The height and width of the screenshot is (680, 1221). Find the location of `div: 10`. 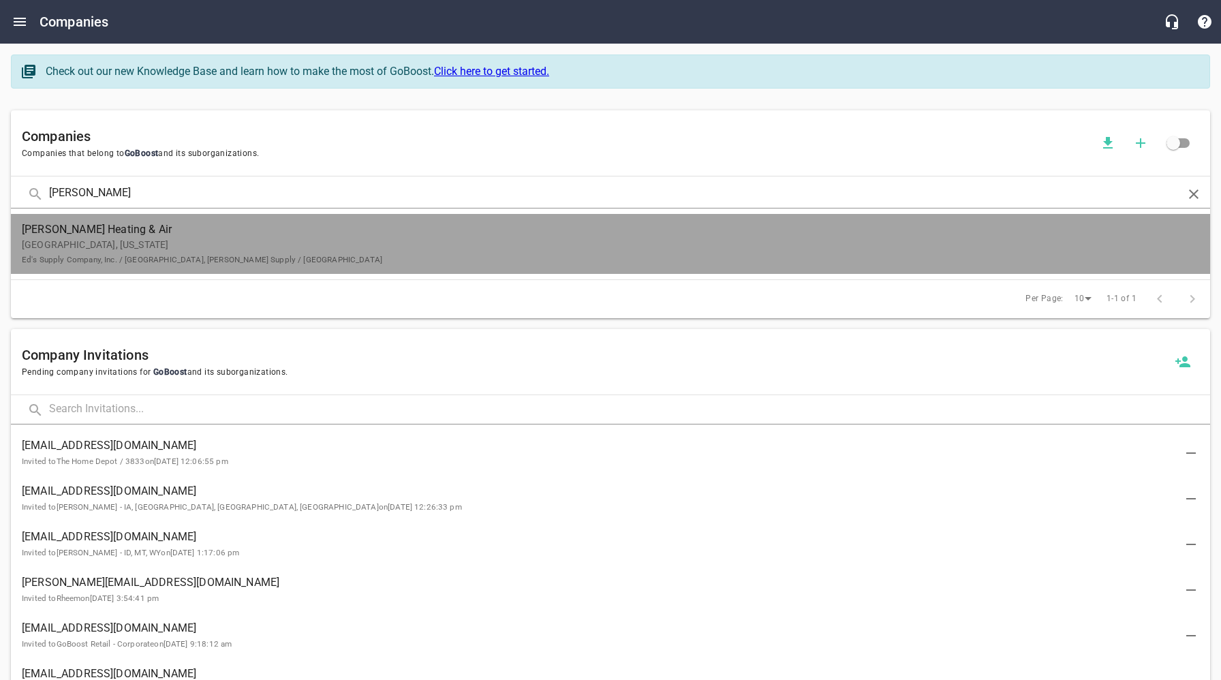

div: 10 is located at coordinates (1083, 298).